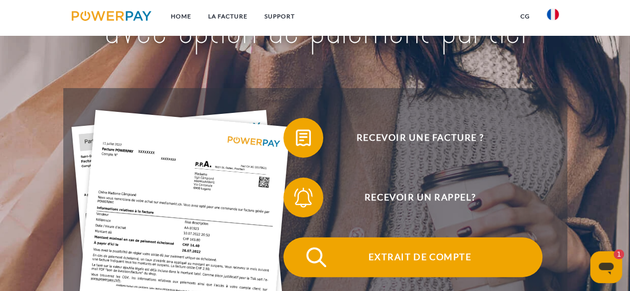 Image resolution: width=630 pixels, height=291 pixels. What do you see at coordinates (227, 16) in the screenshot?
I see `a: LA FACTURE` at bounding box center [227, 16].